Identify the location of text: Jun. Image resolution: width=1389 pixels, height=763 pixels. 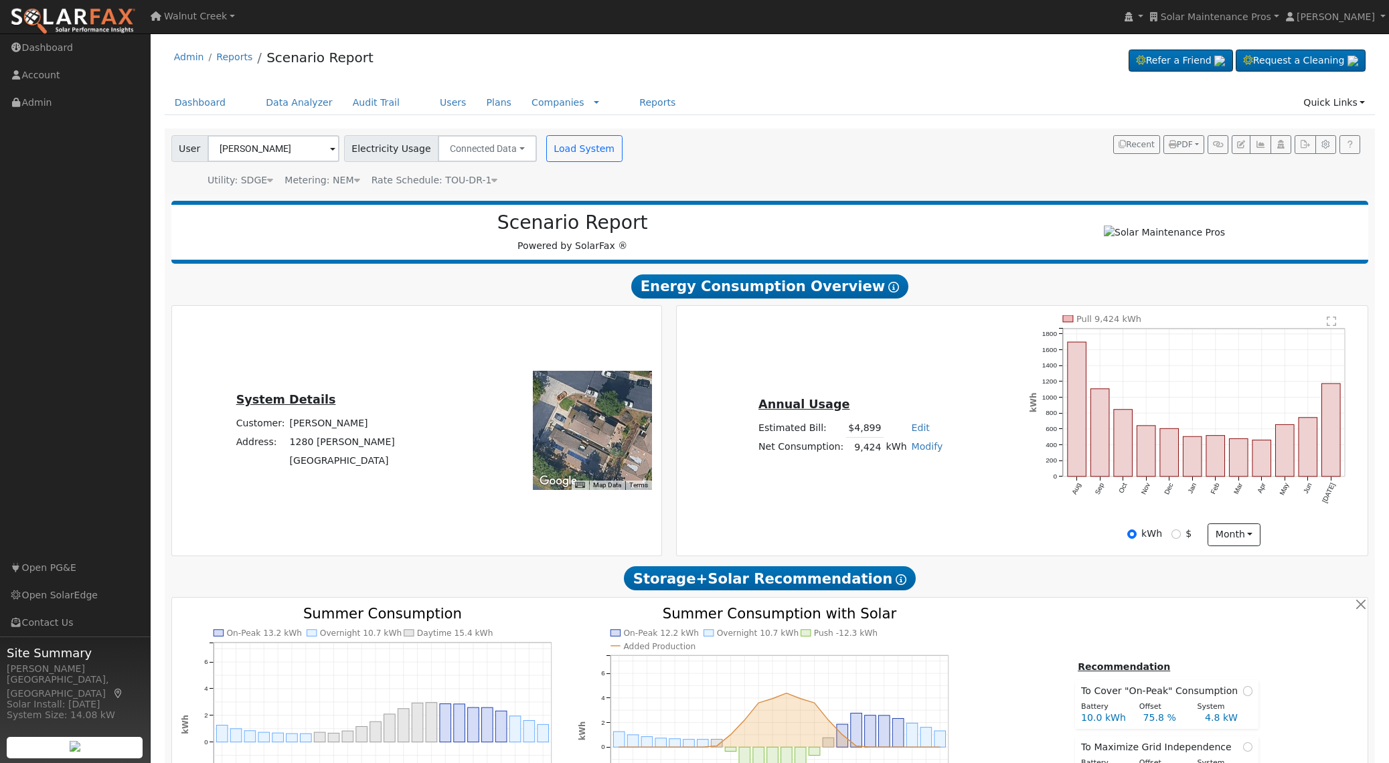
(1308, 488).